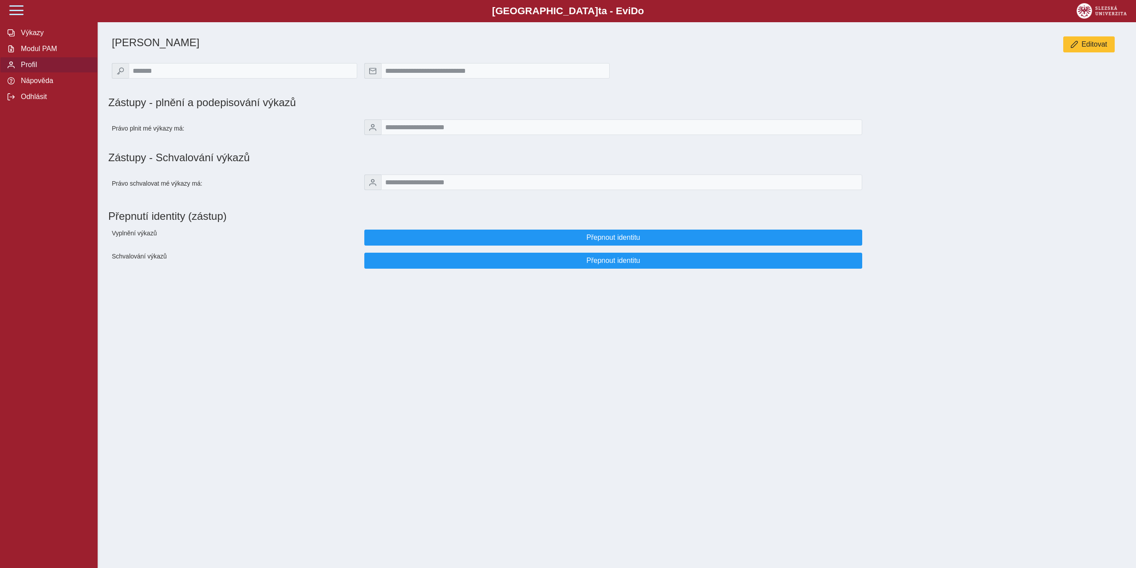 This screenshot has height=568, width=1136. What do you see at coordinates (54, 65) in the screenshot?
I see `span: Profil` at bounding box center [54, 65].